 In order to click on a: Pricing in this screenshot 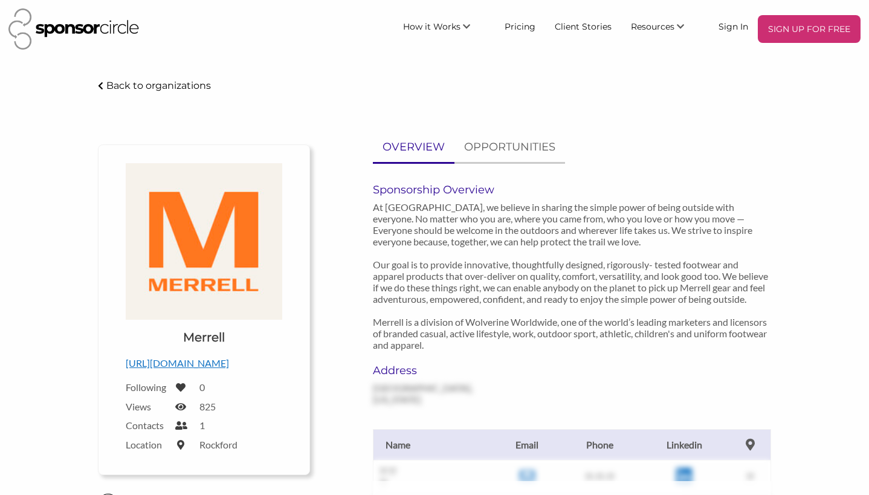, I will do `click(520, 26)`.